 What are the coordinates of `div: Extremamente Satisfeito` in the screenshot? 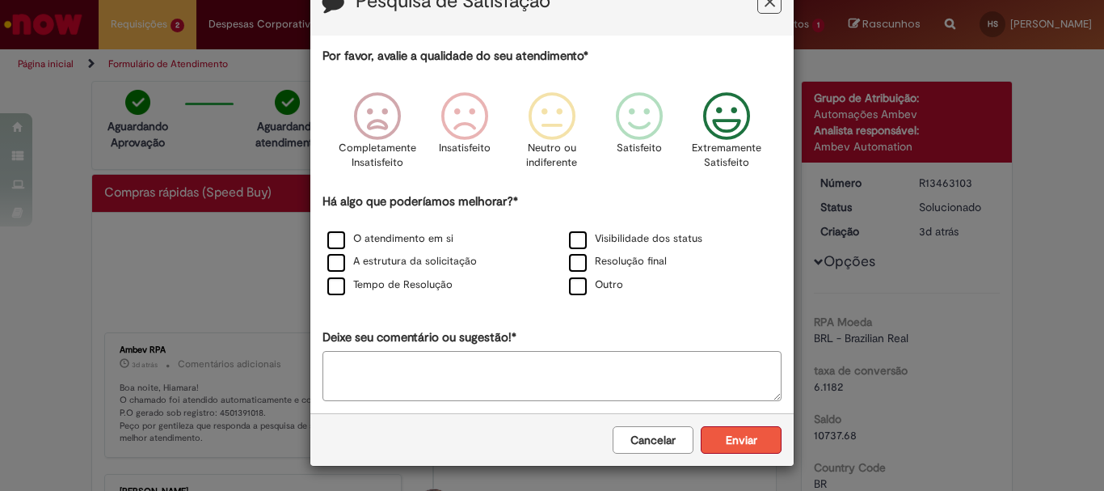 It's located at (727, 135).